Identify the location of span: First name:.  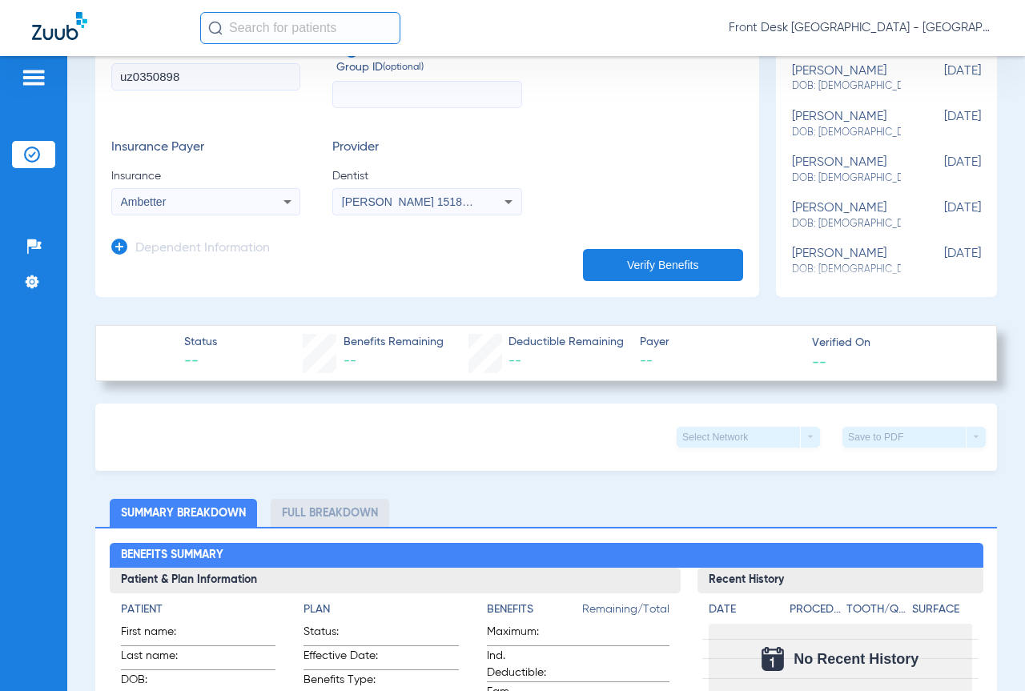
(160, 634).